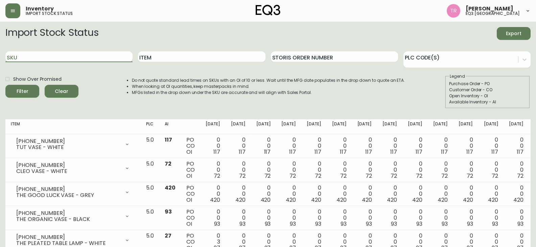  Describe the element at coordinates (268, 87) in the screenshot. I see `li: When looking at OI quantities, keep masterpacks in mind.` at that location.